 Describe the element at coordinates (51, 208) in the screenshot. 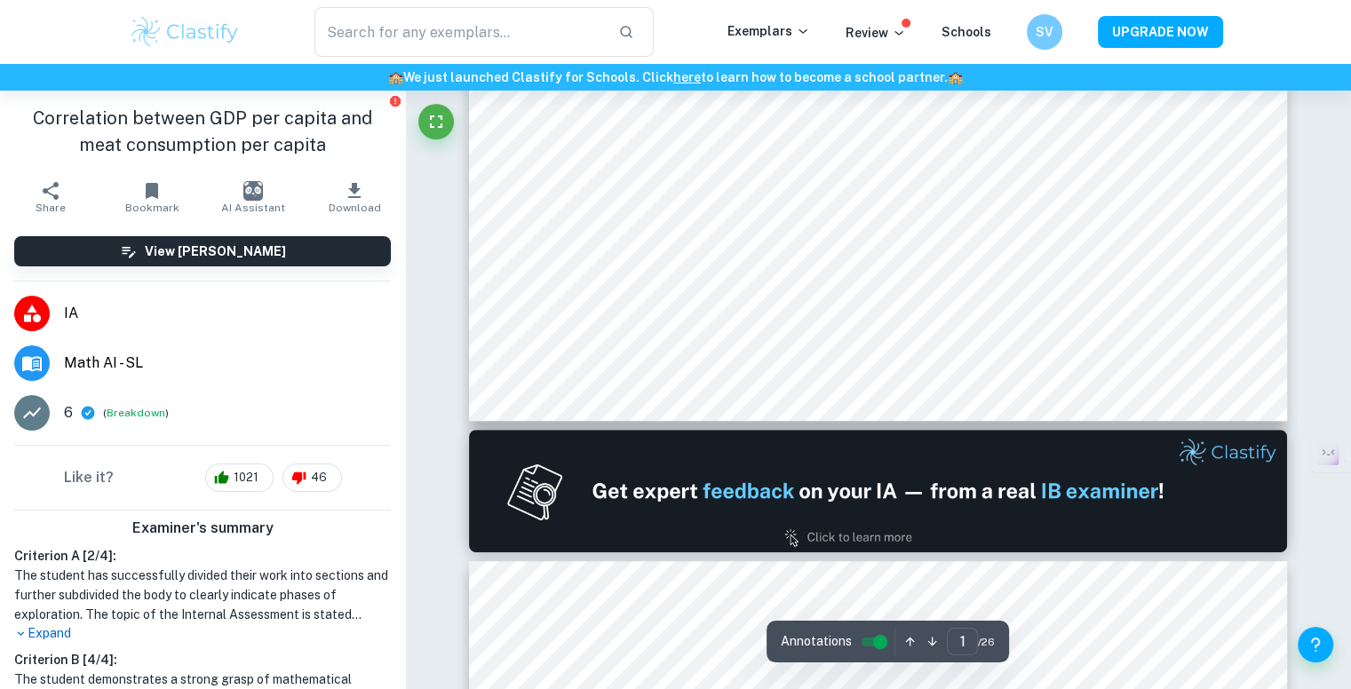

I see `span: Share` at that location.